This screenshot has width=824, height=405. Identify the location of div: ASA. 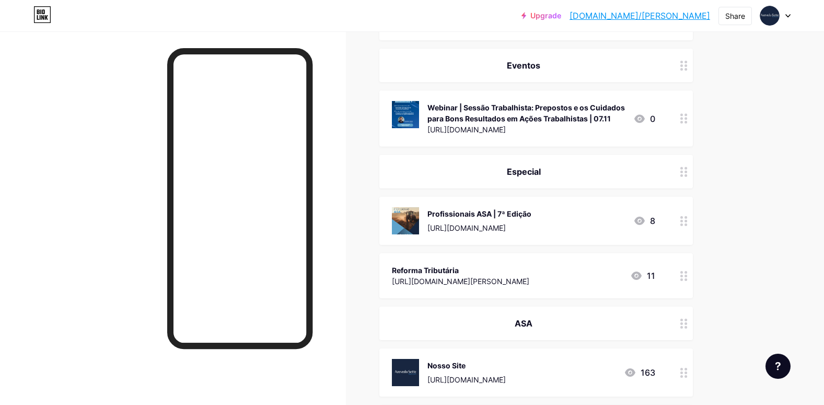
(524, 323).